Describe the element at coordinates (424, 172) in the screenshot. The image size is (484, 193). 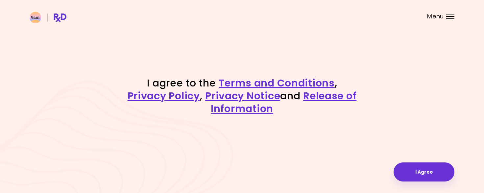
I see `button: I Agree` at that location.